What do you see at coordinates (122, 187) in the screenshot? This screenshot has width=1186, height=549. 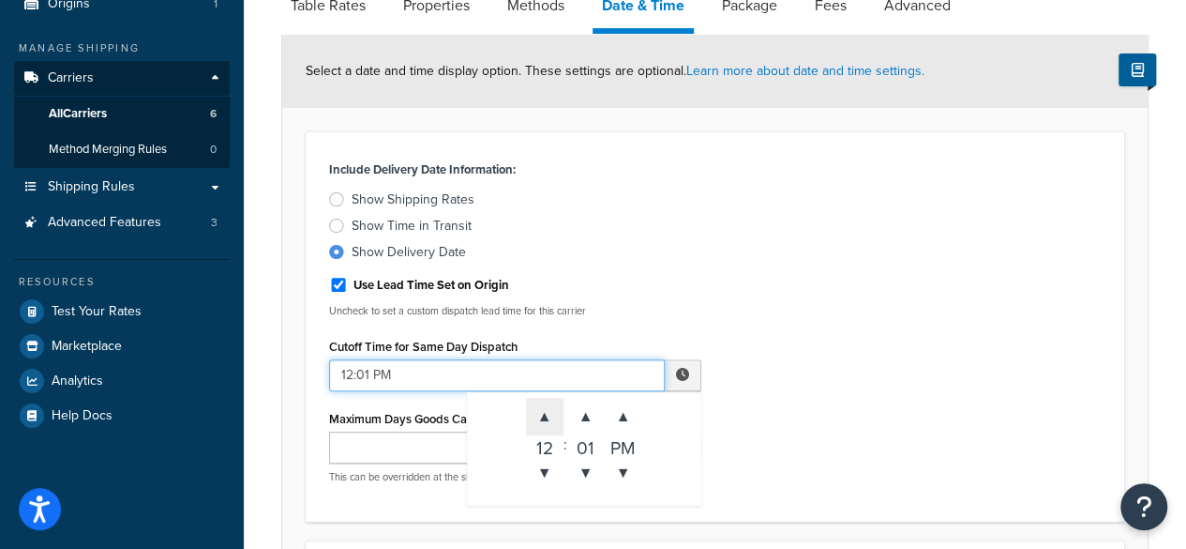 I see `li: Shipping Rules` at bounding box center [122, 187].